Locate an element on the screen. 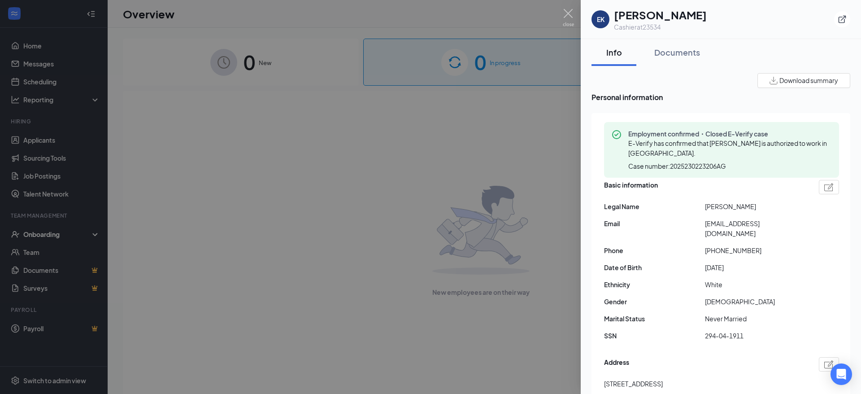 The height and width of the screenshot is (394, 861). svg: CheckmarkCircle is located at coordinates (617, 135).